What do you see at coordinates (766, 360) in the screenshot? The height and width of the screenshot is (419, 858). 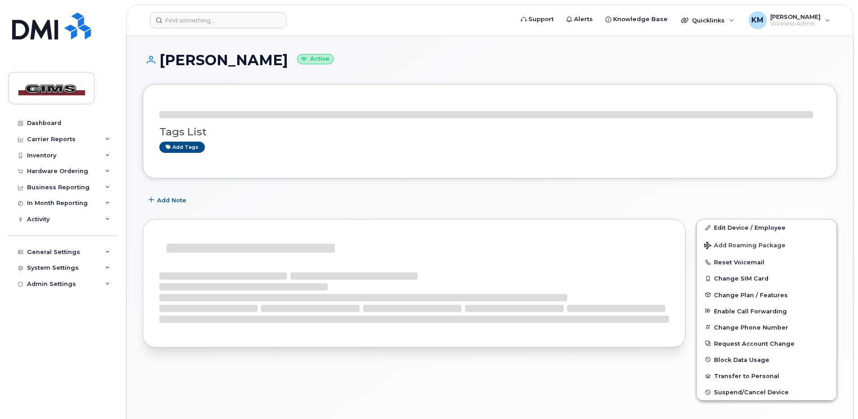 I see `button: Block Data Usage` at bounding box center [766, 360].